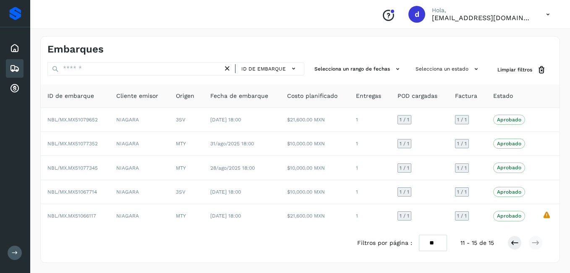  Describe the element at coordinates (477, 243) in the screenshot. I see `span: 11 - 15 de 15` at that location.